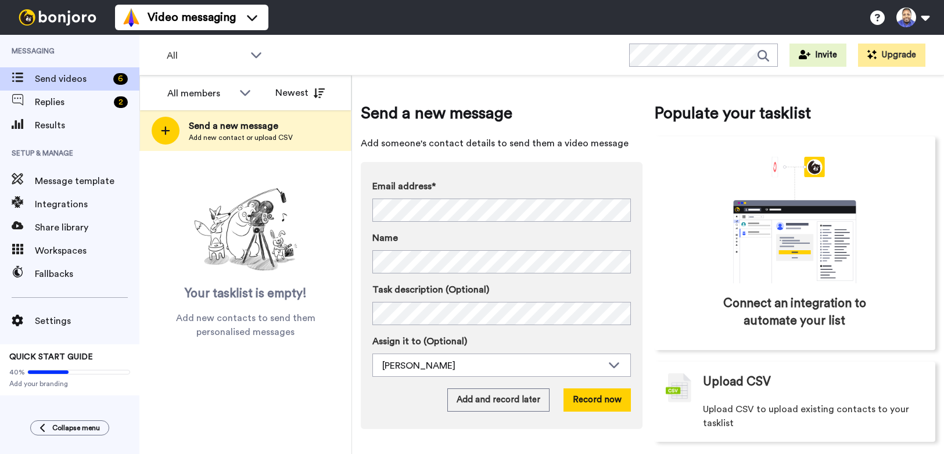 The height and width of the screenshot is (454, 944). I want to click on button: Record now, so click(597, 400).